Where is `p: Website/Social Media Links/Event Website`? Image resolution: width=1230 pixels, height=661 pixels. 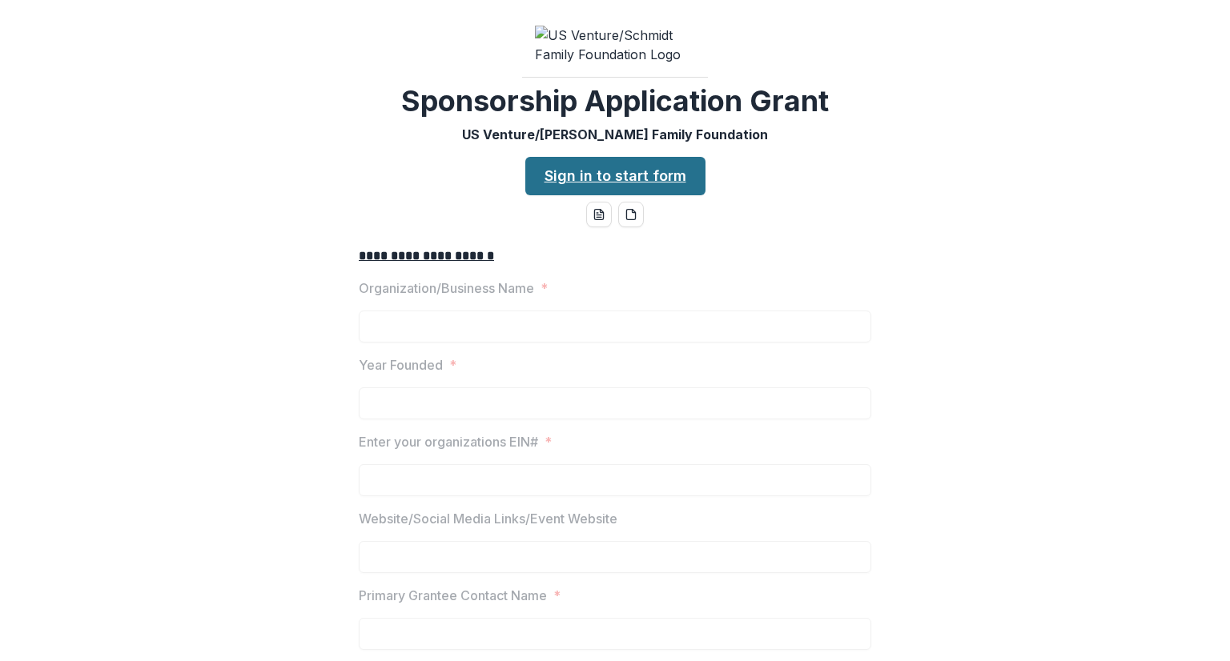
p: Website/Social Media Links/Event Website is located at coordinates (488, 519).